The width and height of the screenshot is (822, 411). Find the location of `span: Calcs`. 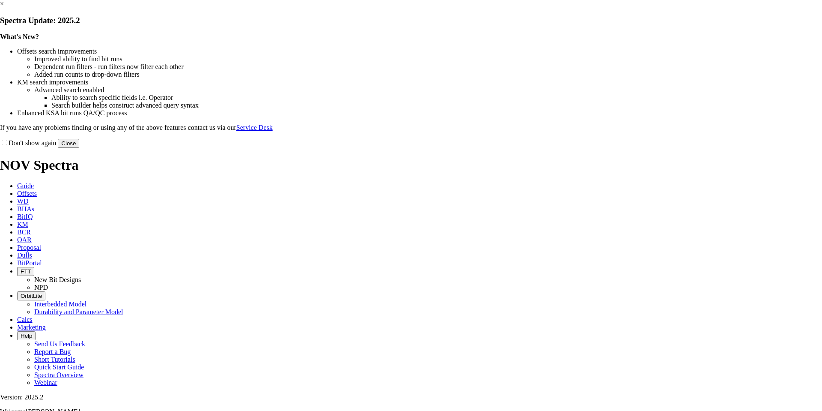

span: Calcs is located at coordinates (25, 319).